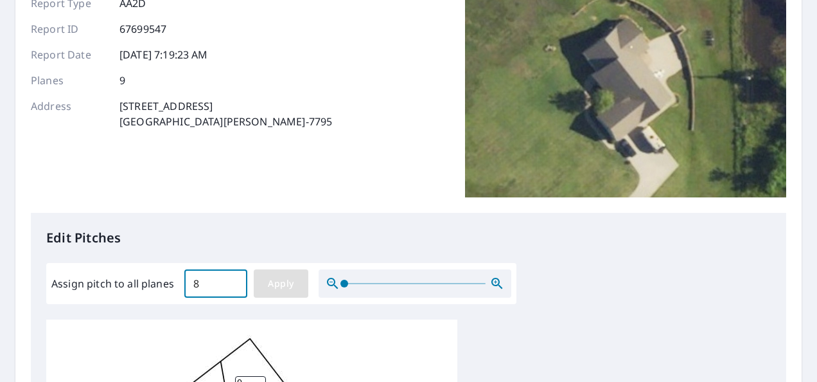 Image resolution: width=817 pixels, height=382 pixels. Describe the element at coordinates (122, 80) in the screenshot. I see `p: 9` at that location.